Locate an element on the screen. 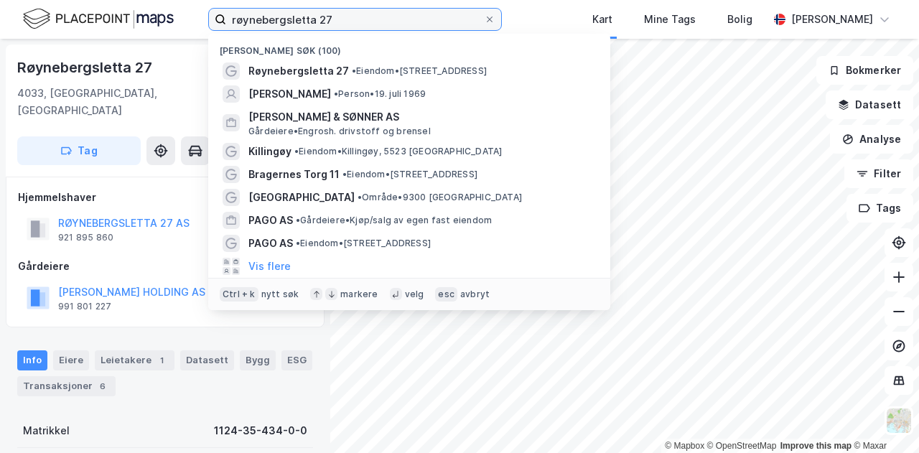 This screenshot has width=919, height=453. button: Bokmerker is located at coordinates (864, 70).